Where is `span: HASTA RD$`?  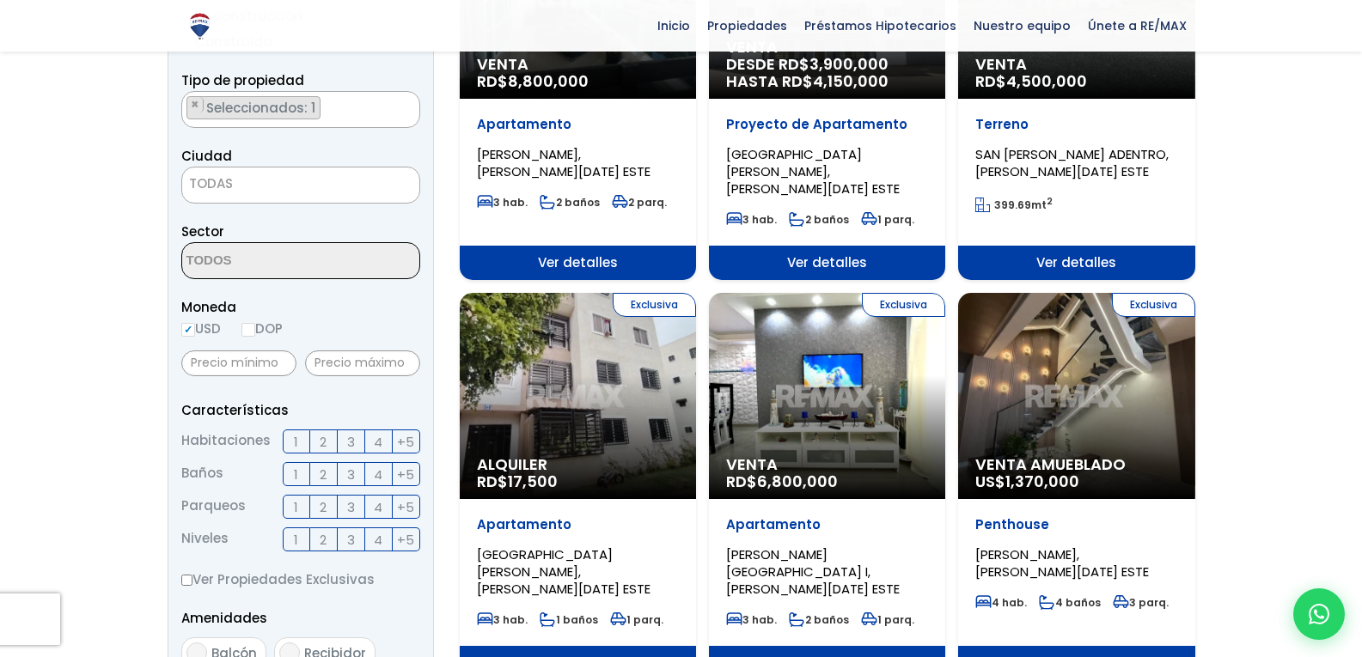 span: HASTA RD$ is located at coordinates (827, 82).